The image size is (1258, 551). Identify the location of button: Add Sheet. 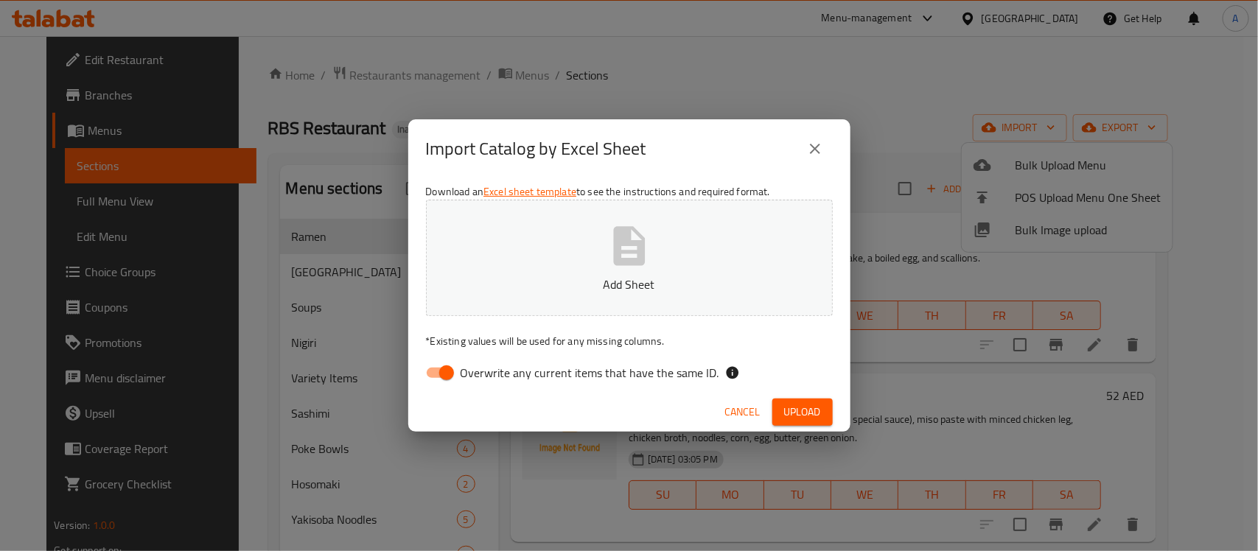
(630, 258).